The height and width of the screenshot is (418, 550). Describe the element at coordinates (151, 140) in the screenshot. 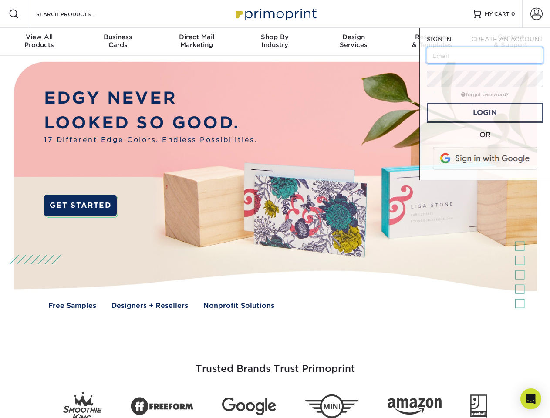

I see `span: 17 Different Edge Colors. Endless Possibilities.` at that location.